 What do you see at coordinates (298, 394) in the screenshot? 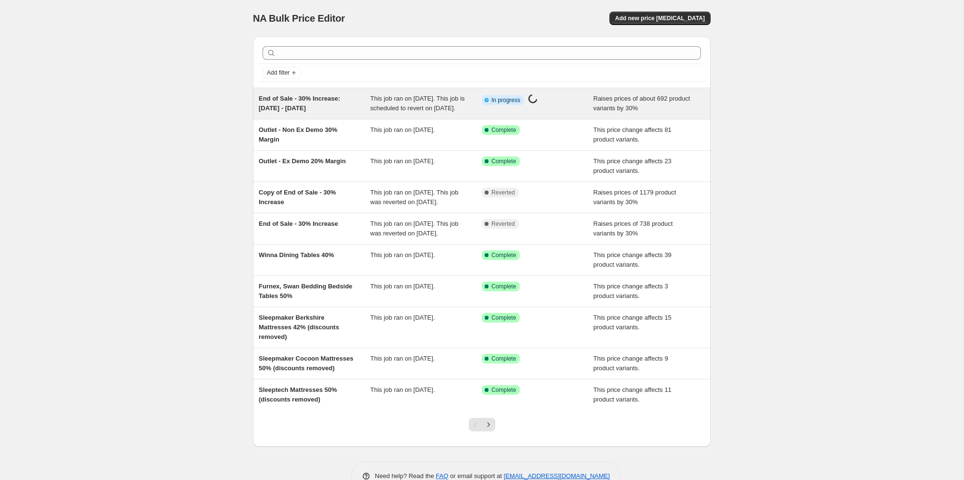
I see `span: Sleeptech Mattresses 50% (discounts removed)` at bounding box center [298, 394].